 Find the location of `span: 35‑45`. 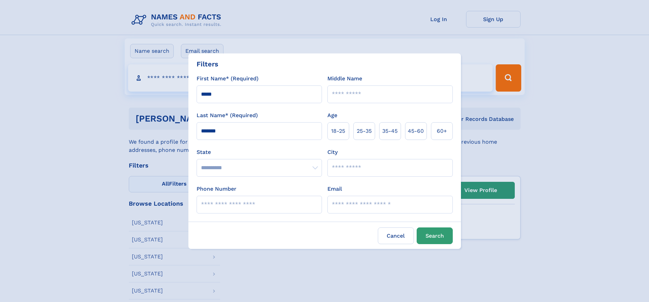

span: 35‑45 is located at coordinates (390, 131).